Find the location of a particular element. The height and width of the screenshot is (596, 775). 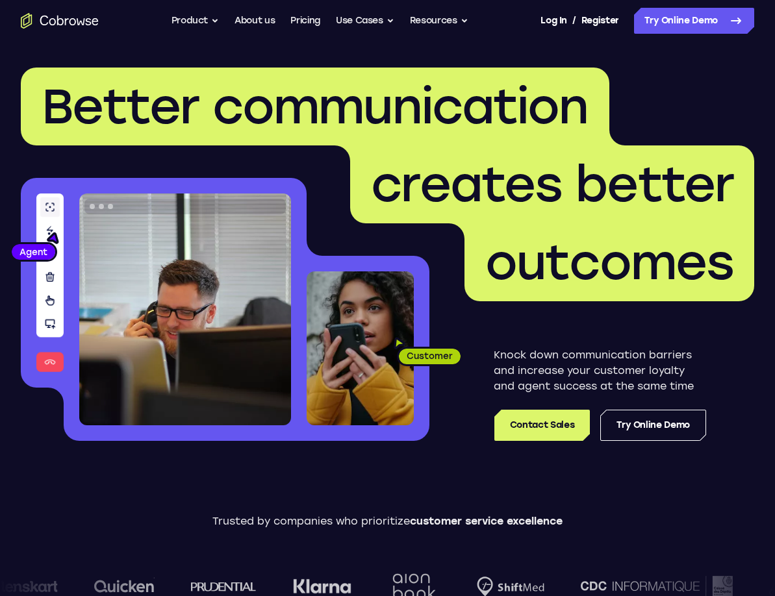

button: Use Cases is located at coordinates (365, 21).